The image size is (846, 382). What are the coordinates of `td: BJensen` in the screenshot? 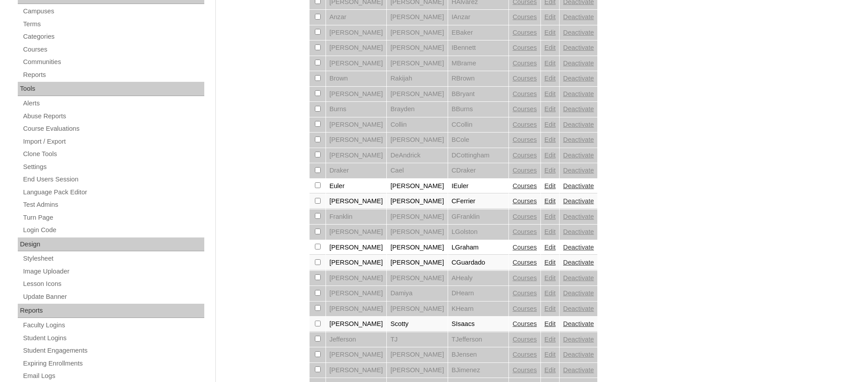 It's located at (478, 354).